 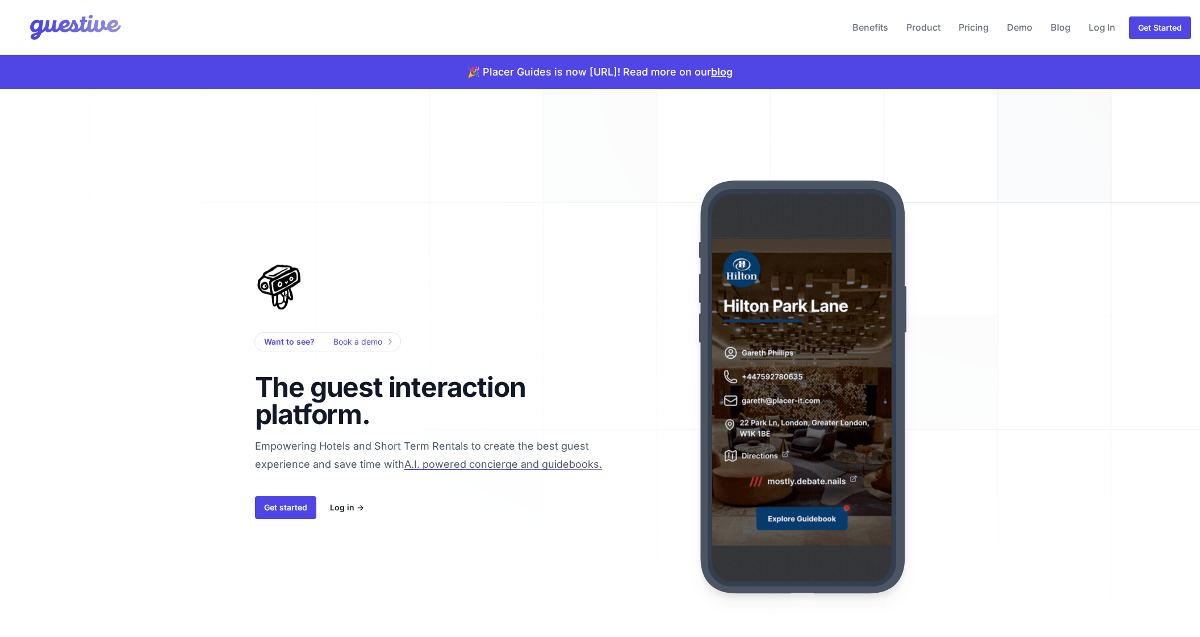 I want to click on a: Book a demo, so click(x=362, y=342).